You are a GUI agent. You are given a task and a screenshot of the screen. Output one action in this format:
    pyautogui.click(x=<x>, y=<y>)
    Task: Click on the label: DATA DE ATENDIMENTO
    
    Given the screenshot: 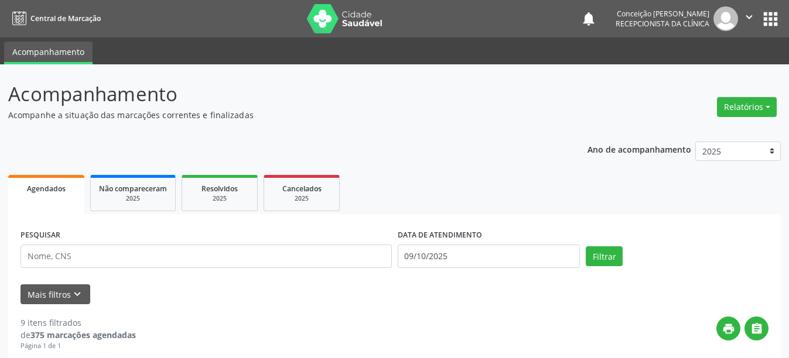 What is the action you would take?
    pyautogui.click(x=440, y=235)
    